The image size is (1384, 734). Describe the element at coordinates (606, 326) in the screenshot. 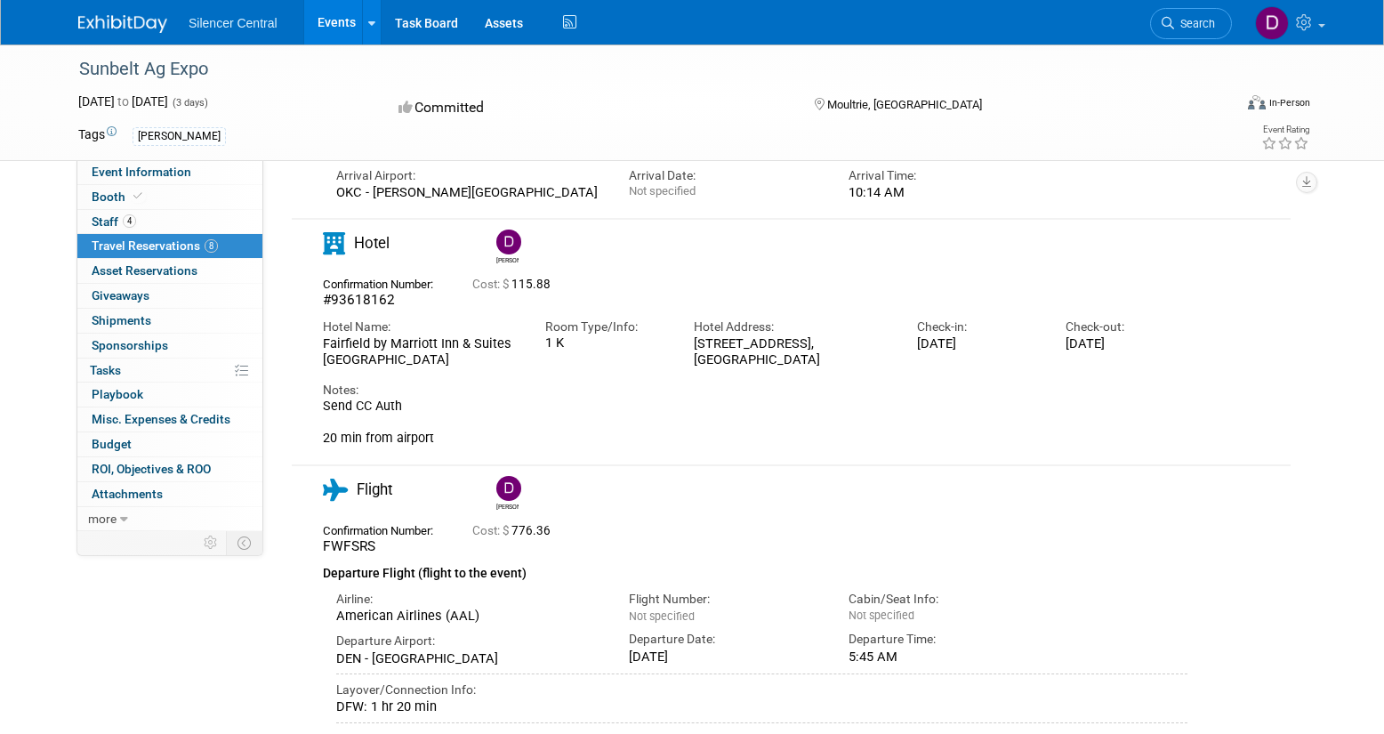

I see `div: Room Type/Info:` at that location.